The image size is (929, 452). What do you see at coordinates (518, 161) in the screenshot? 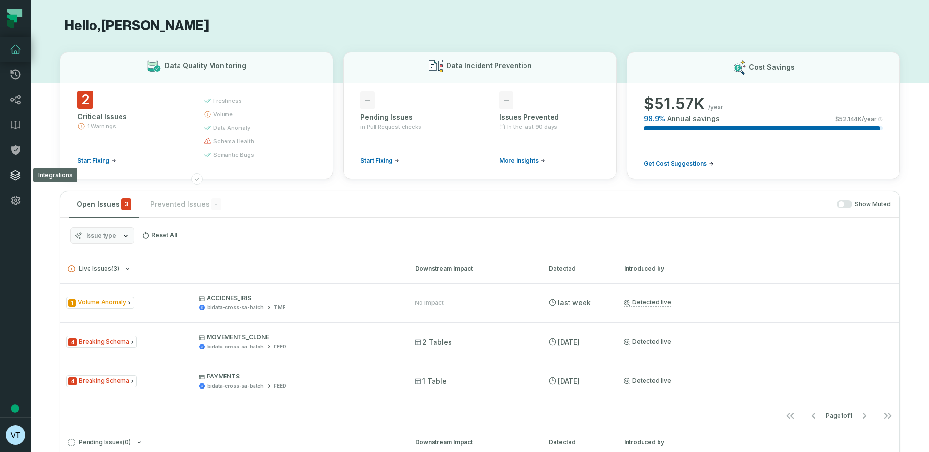
I see `span: More insights` at bounding box center [518, 161].